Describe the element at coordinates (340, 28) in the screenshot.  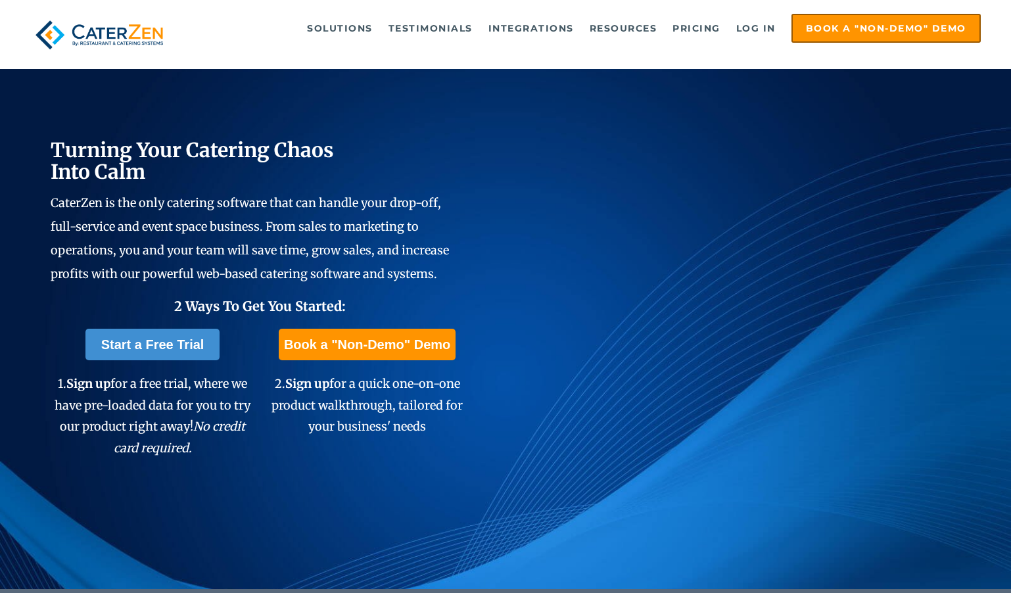
I see `a: Solutions` at that location.